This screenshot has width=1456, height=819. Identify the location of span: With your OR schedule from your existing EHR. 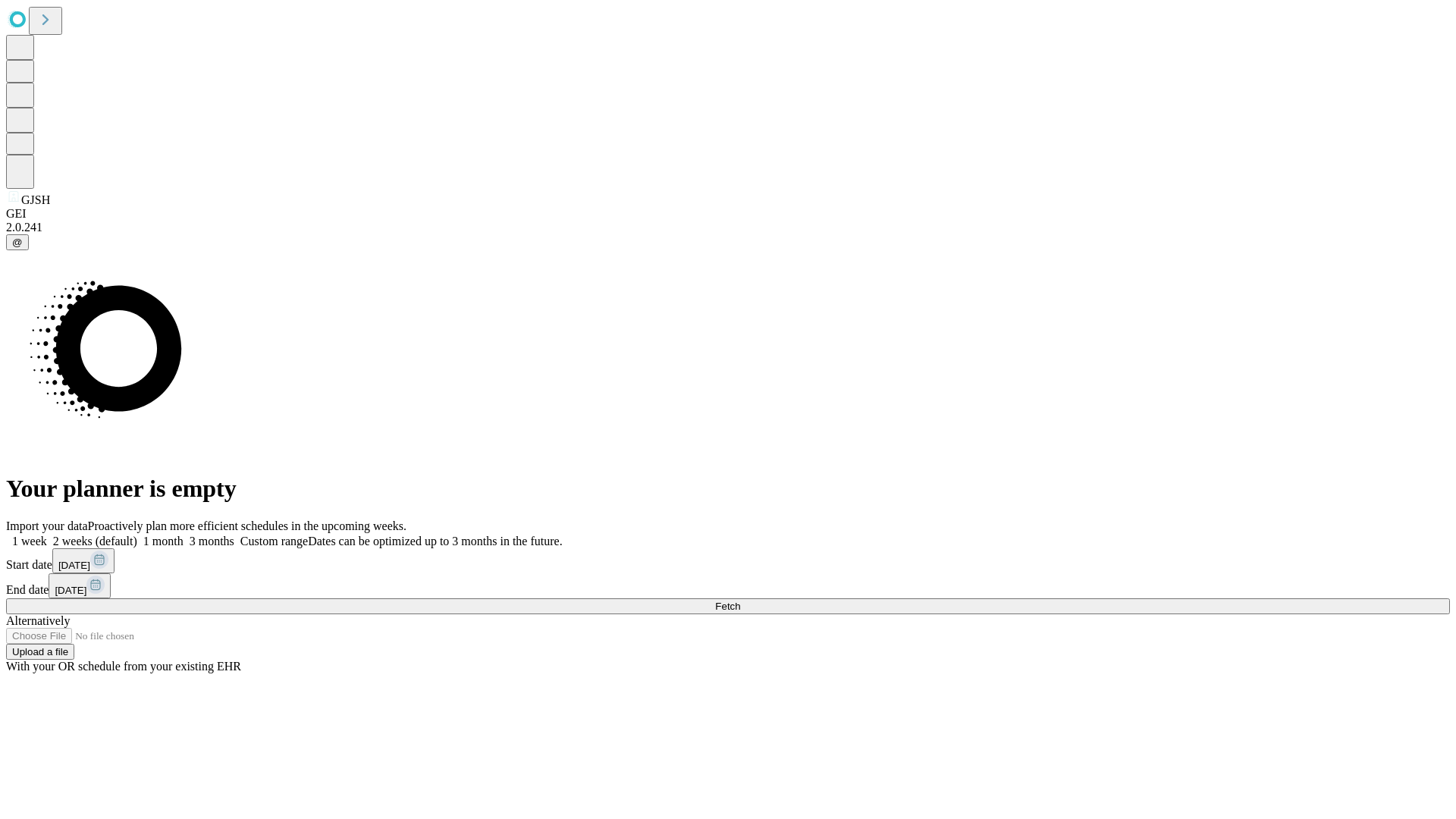
(124, 665).